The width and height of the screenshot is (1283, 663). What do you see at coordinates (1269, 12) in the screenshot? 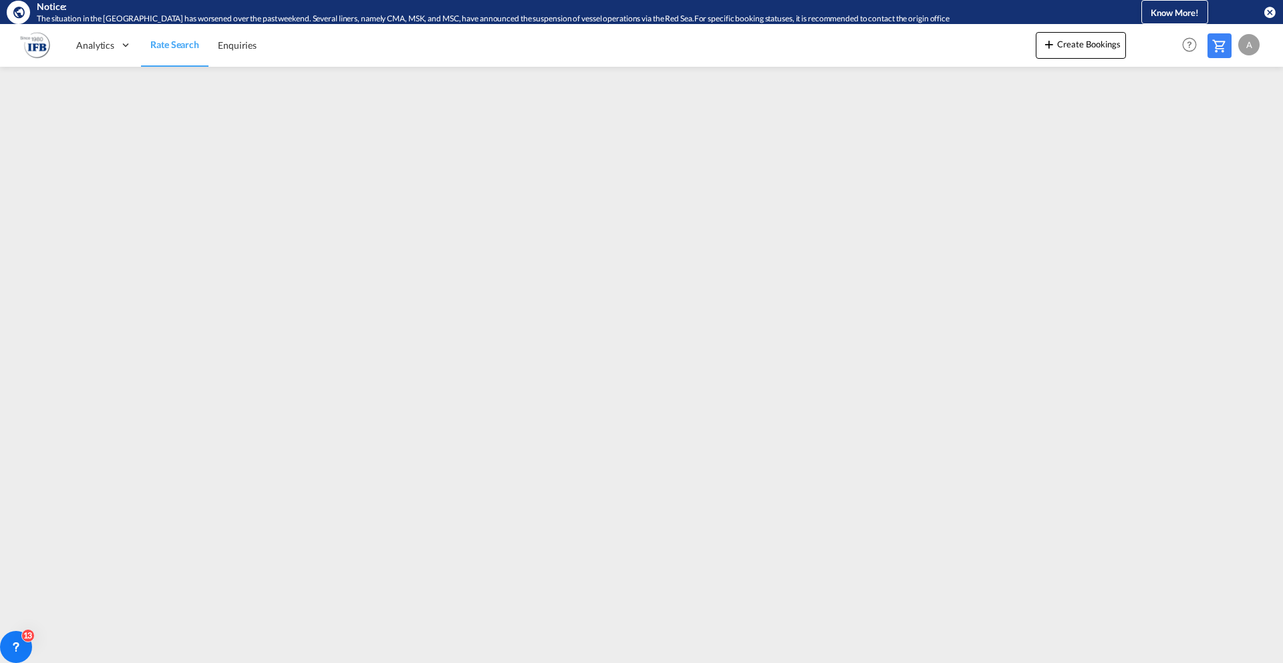
I see `button: icon-close-circle` at bounding box center [1269, 12].